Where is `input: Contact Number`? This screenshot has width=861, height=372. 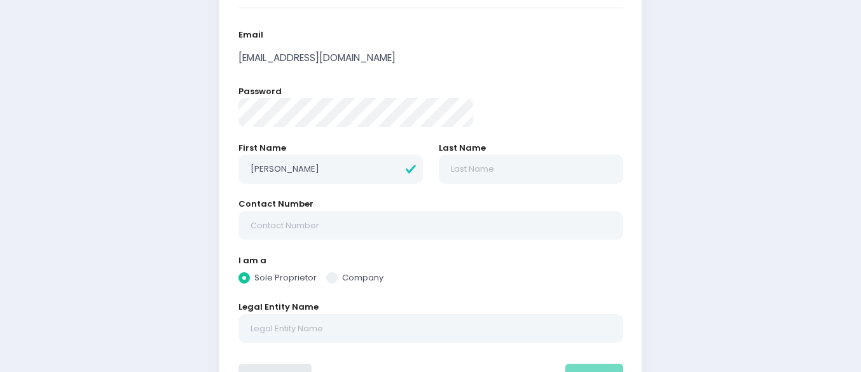
input: Contact Number is located at coordinates (430, 226).